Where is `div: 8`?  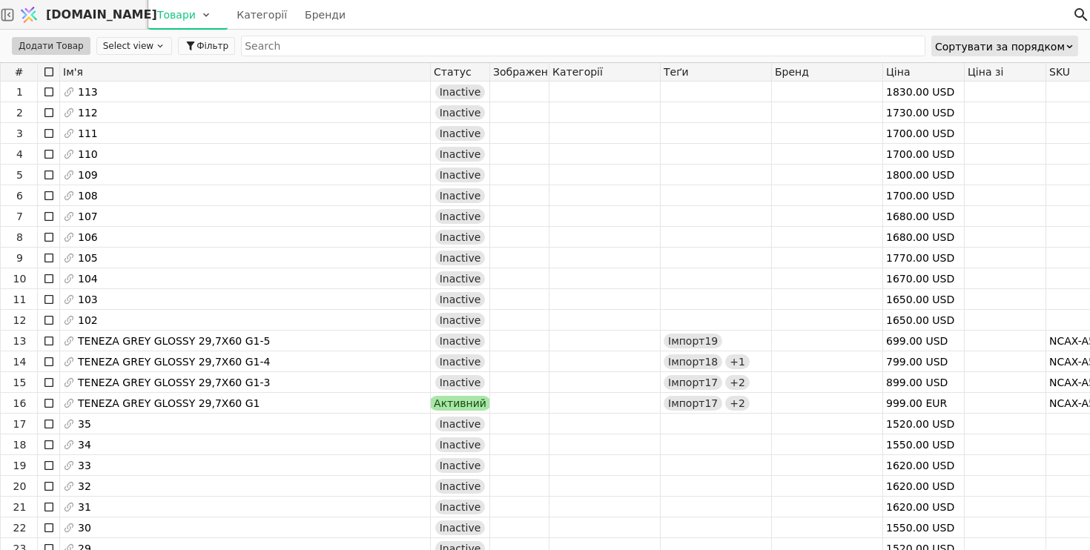 div: 8 is located at coordinates (19, 237).